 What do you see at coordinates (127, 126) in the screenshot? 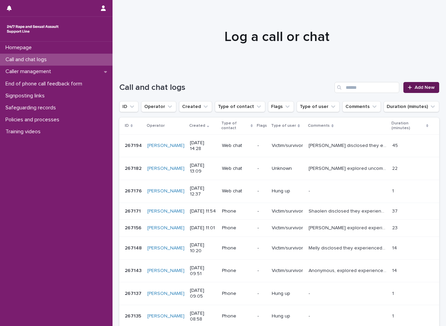
I see `p: ID` at bounding box center [127, 126].